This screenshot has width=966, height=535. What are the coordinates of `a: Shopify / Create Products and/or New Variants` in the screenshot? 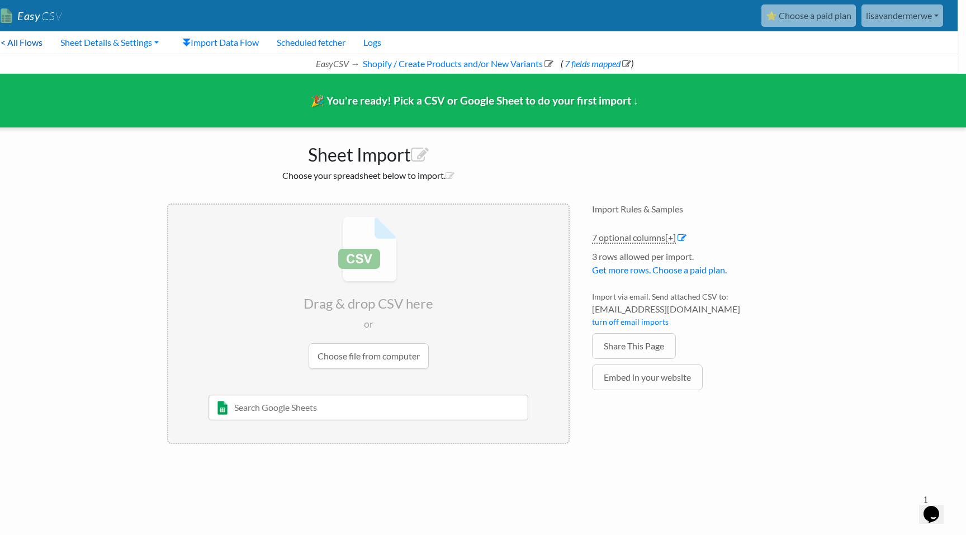 It's located at (457, 63).